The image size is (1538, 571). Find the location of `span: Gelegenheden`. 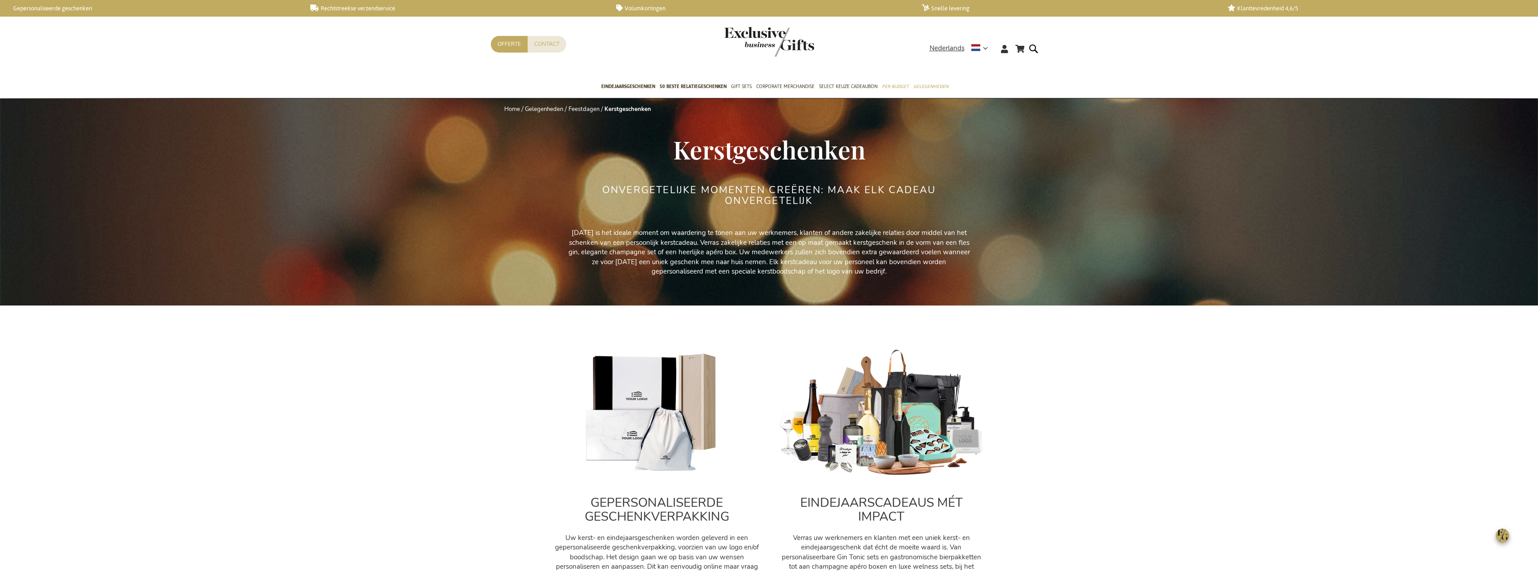

span: Gelegenheden is located at coordinates (931, 86).